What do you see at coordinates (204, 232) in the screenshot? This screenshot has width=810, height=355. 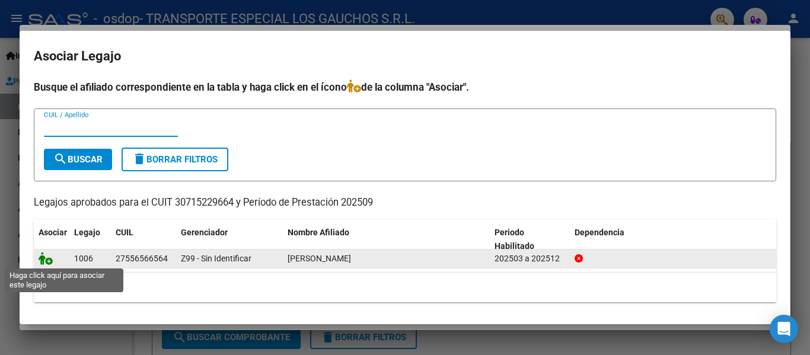 I see `span: Gerenciador` at bounding box center [204, 232].